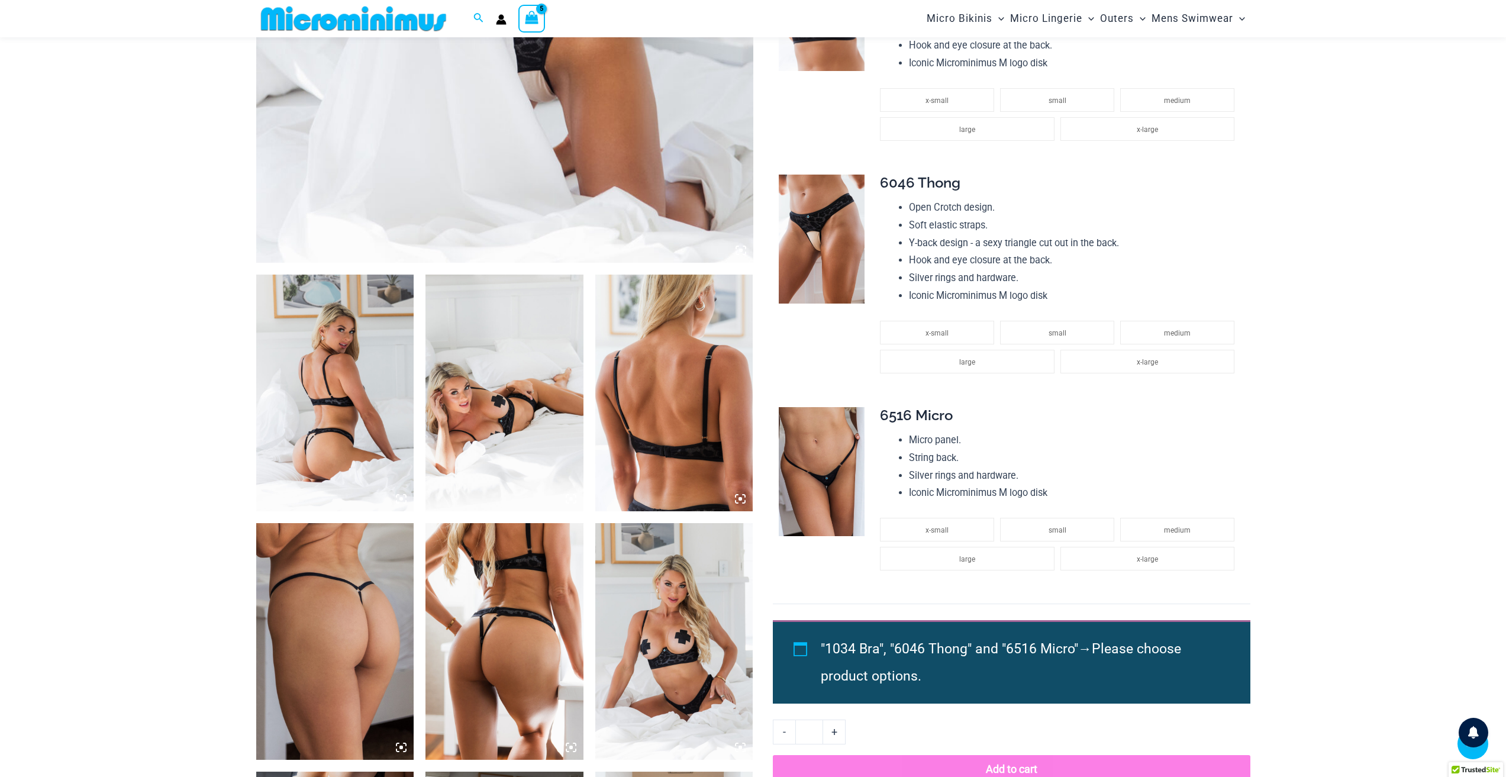 Image resolution: width=1506 pixels, height=777 pixels. I want to click on span: 6516 Micro, so click(916, 415).